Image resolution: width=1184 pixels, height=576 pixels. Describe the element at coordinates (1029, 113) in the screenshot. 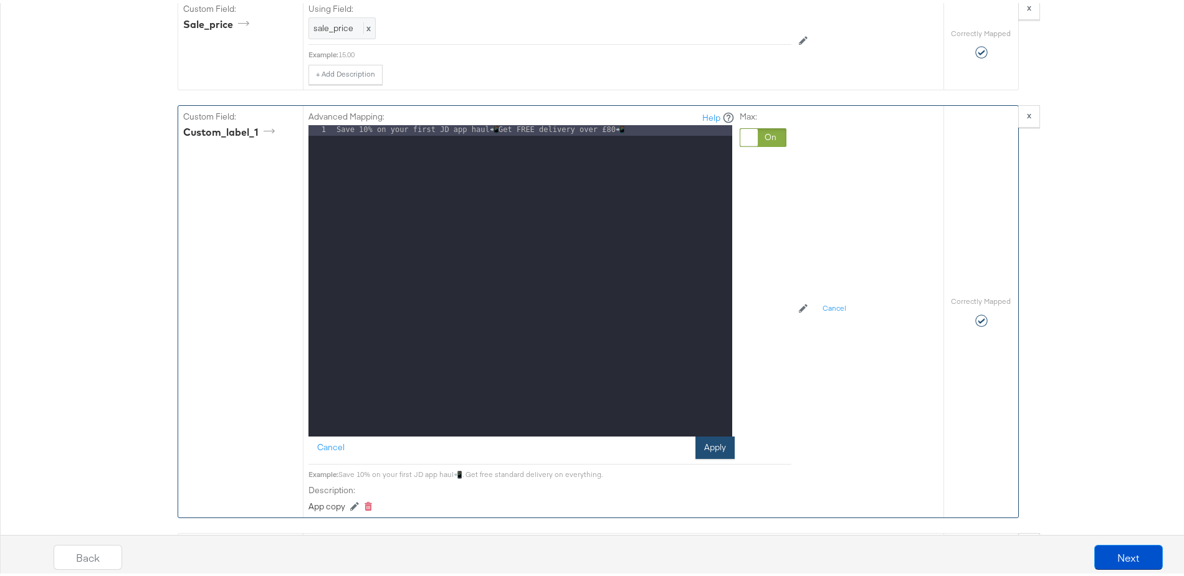

I see `button: x` at that location.